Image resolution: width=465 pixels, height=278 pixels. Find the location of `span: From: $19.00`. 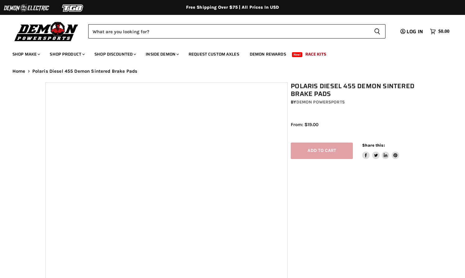

span: From: $19.00 is located at coordinates (305, 125).